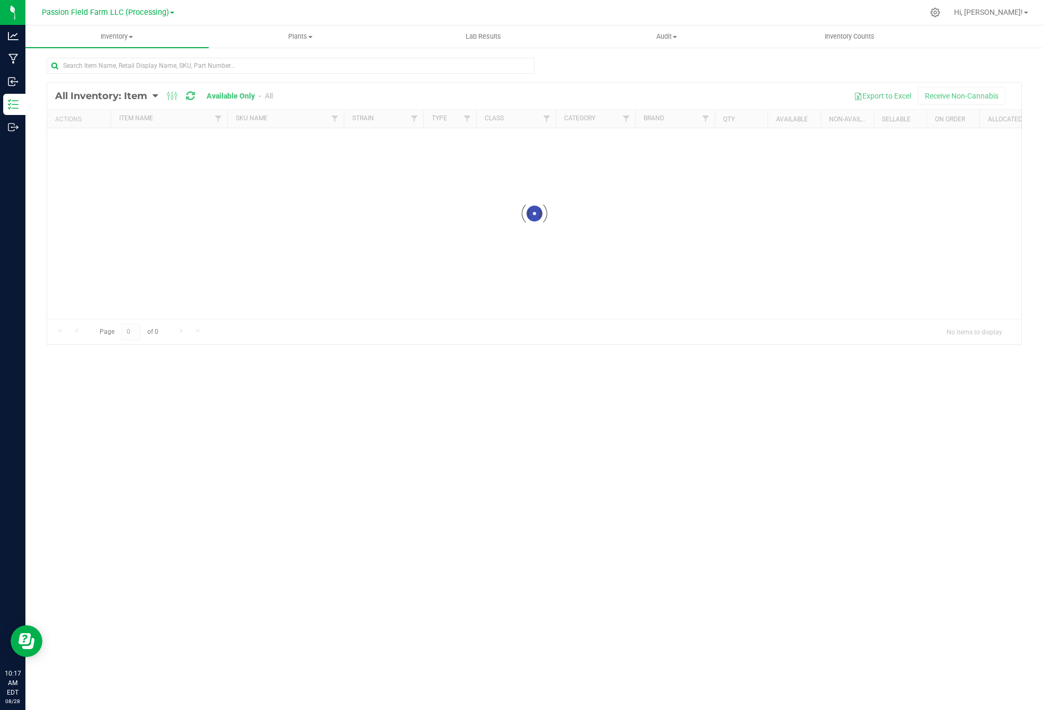 The height and width of the screenshot is (710, 1043). What do you see at coordinates (483, 37) in the screenshot?
I see `span: Lab Results` at bounding box center [483, 37].